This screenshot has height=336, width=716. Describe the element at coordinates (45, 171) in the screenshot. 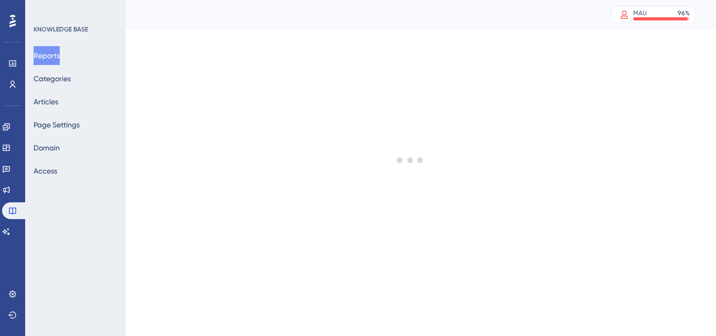

I see `button: Access` at that location.